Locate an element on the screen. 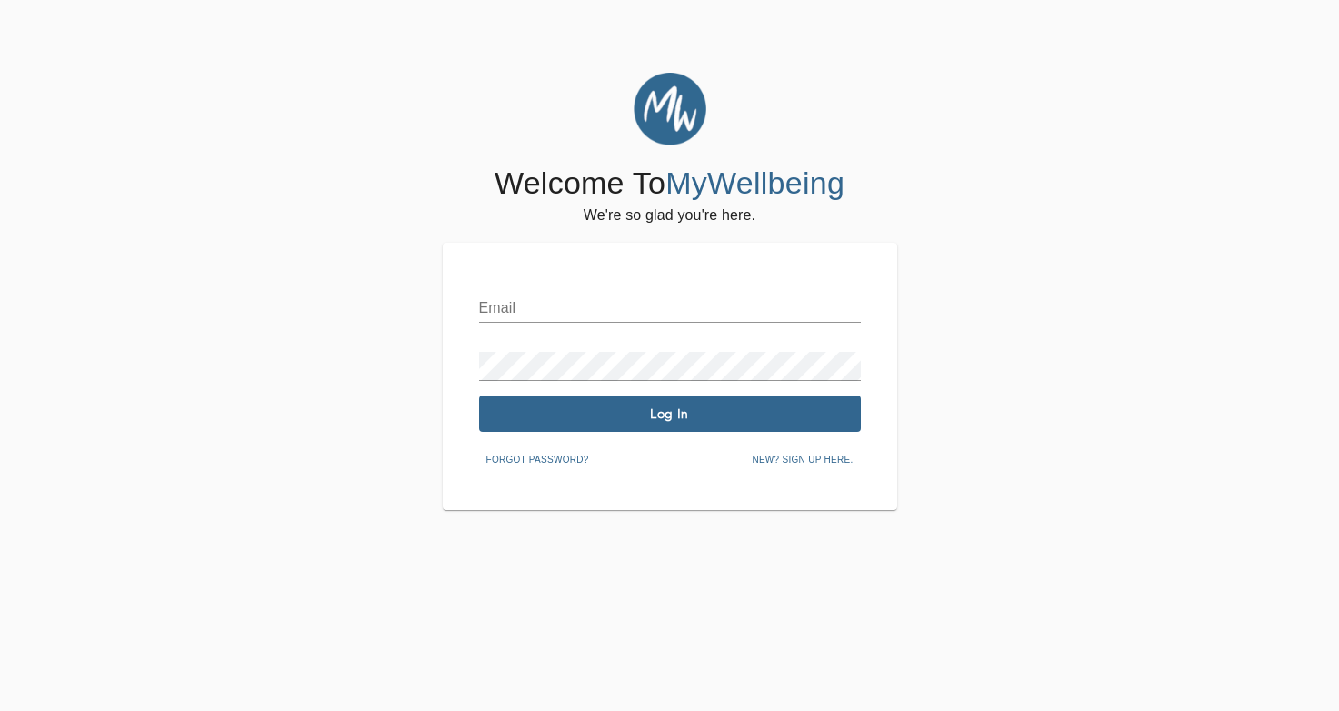 This screenshot has height=711, width=1339. span: MyWellbeing is located at coordinates (755, 183).